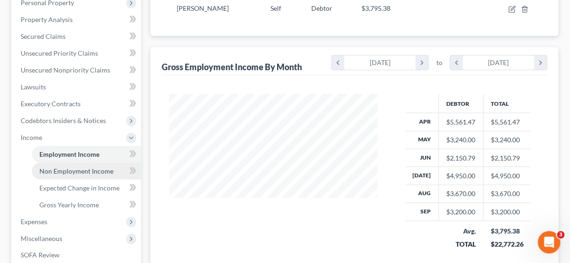  Describe the element at coordinates (422, 122) in the screenshot. I see `th: Apr` at that location.